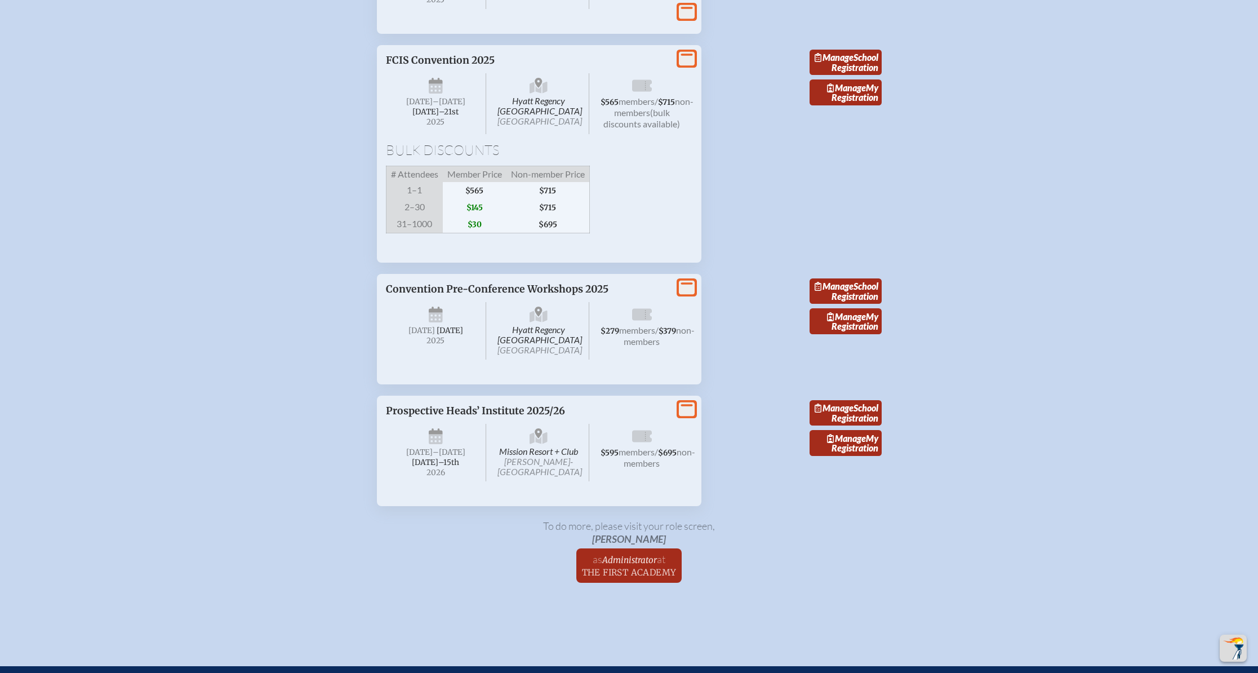 The height and width of the screenshot is (673, 1258). What do you see at coordinates (629, 572) in the screenshot?
I see `span: The First Academy` at bounding box center [629, 572].